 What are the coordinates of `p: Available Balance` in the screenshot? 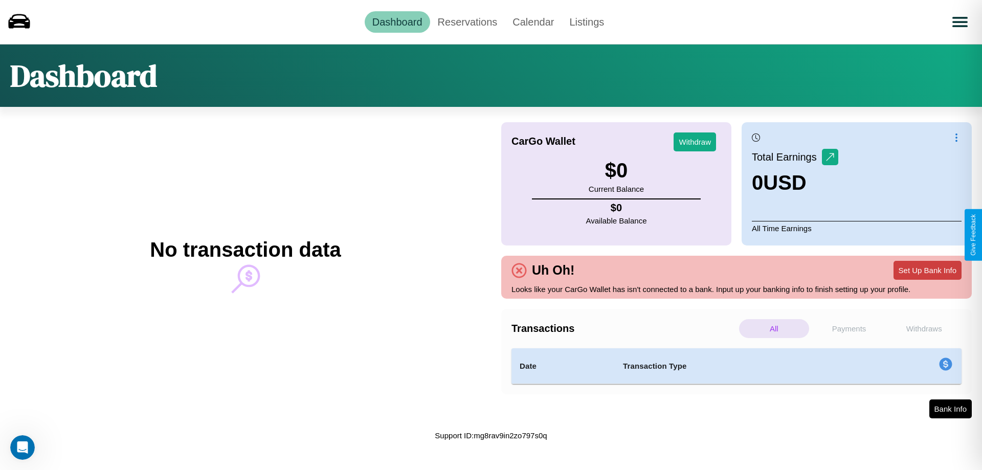 It's located at (616, 221).